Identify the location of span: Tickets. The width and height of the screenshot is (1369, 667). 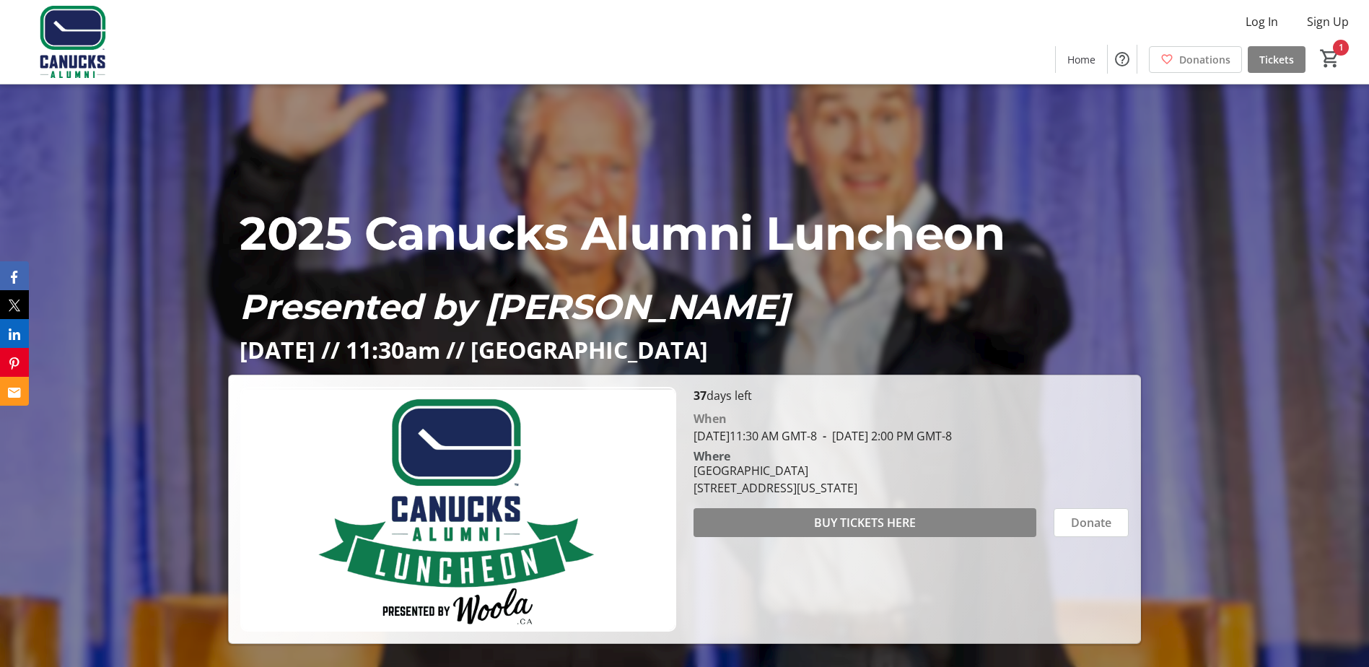
(1277, 59).